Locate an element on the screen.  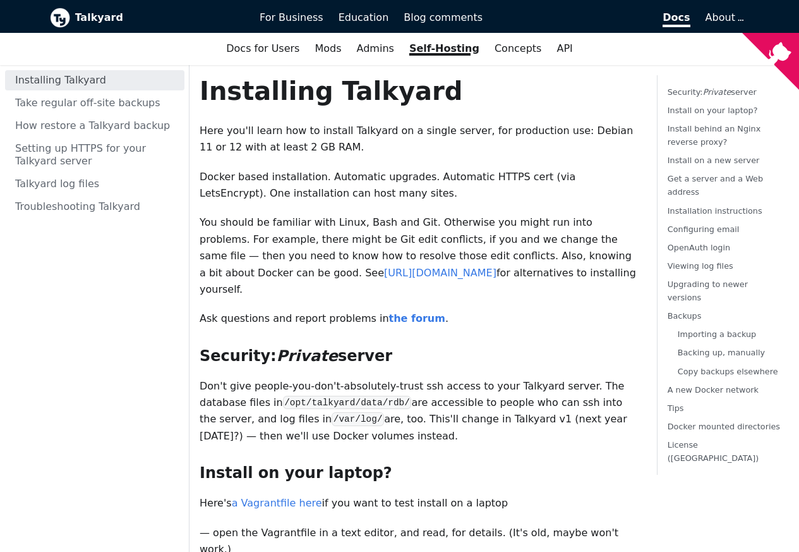
p: Docker based installation. Automatic upgrades. Automatic HTTPS cert (via LetsEncrypt). One instal... is located at coordinates (418, 185).